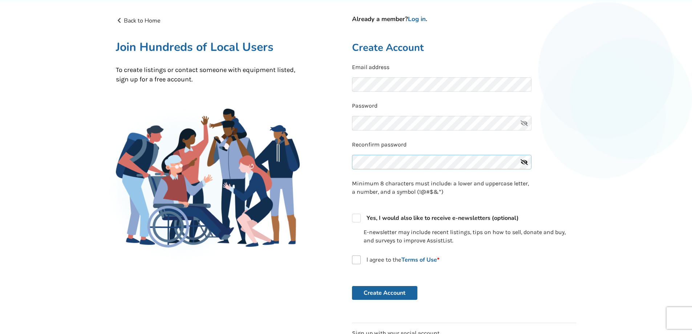 The height and width of the screenshot is (334, 692). Describe the element at coordinates (464, 67) in the screenshot. I see `p: Email address` at that location.